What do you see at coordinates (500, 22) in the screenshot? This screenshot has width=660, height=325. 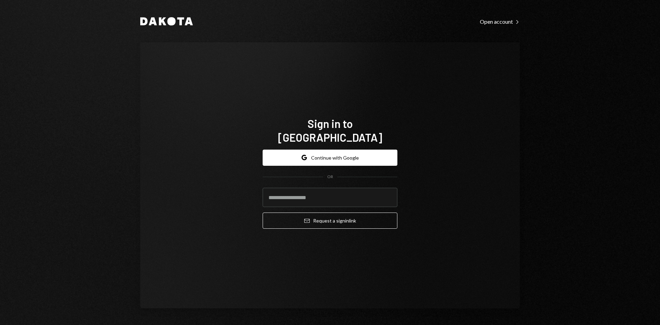 I see `div: Open account` at bounding box center [500, 22].